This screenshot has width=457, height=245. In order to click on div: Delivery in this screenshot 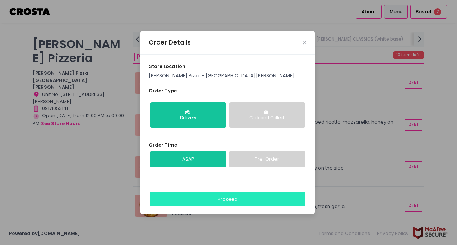, I will do `click(188, 118)`.